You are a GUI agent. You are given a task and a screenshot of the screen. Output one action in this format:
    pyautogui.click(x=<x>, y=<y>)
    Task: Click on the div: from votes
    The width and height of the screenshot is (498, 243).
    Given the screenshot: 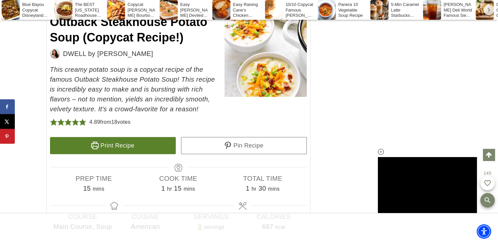 What is the action you would take?
    pyautogui.click(x=110, y=122)
    